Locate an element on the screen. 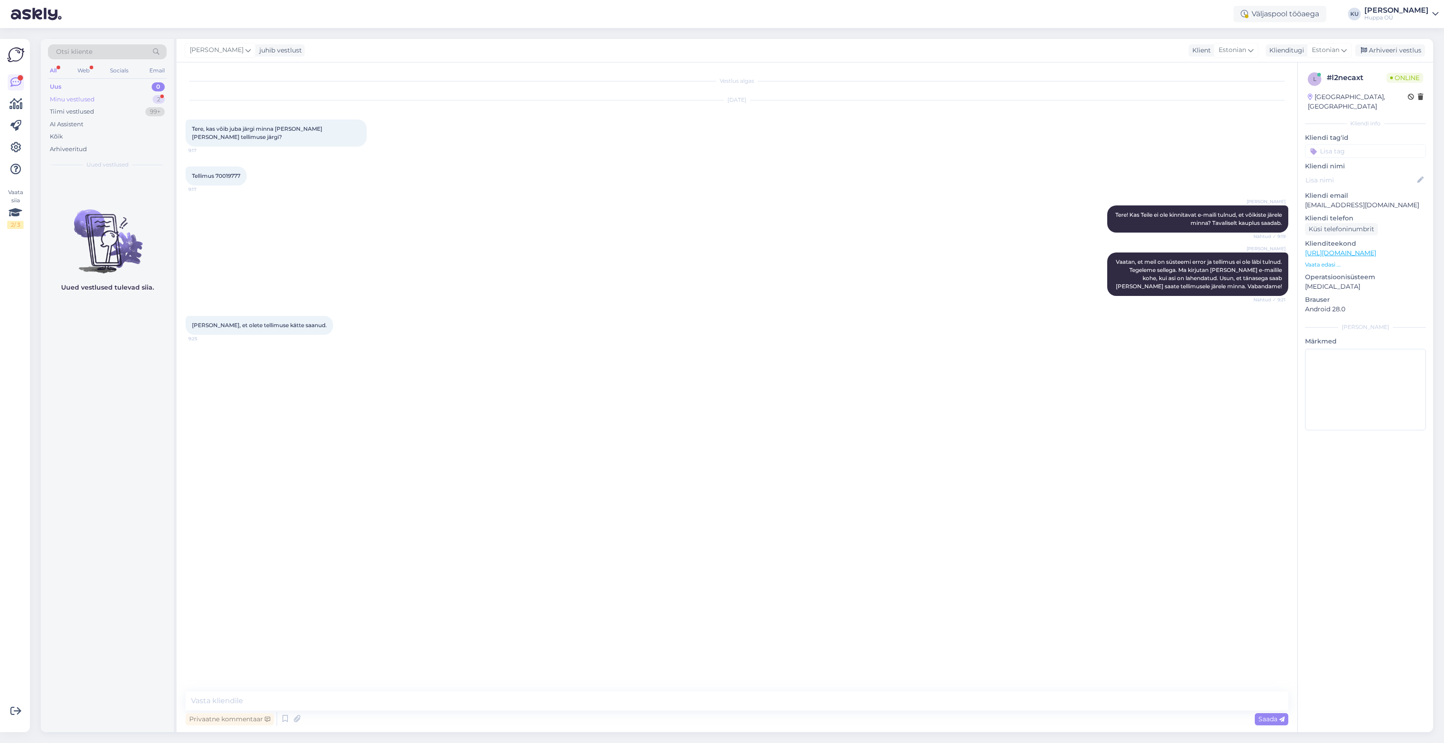  input: Lisa tag is located at coordinates (1366, 151).